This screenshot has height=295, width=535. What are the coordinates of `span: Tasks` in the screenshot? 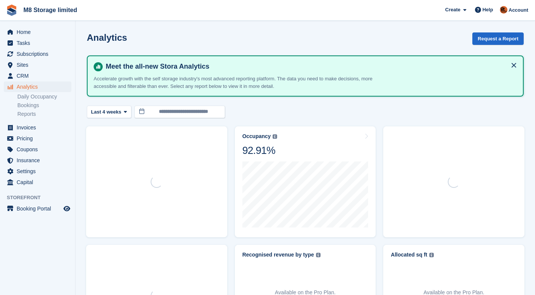 It's located at (39, 43).